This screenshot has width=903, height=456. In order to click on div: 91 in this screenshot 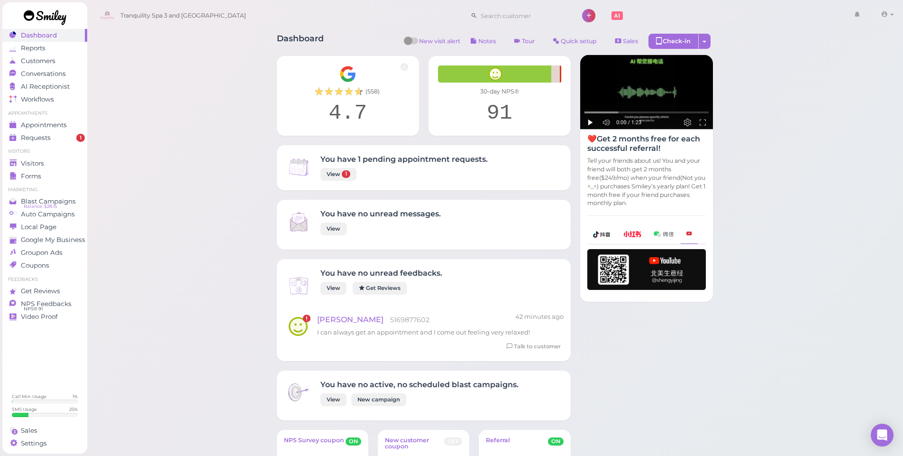, I will do `click(500, 113)`.